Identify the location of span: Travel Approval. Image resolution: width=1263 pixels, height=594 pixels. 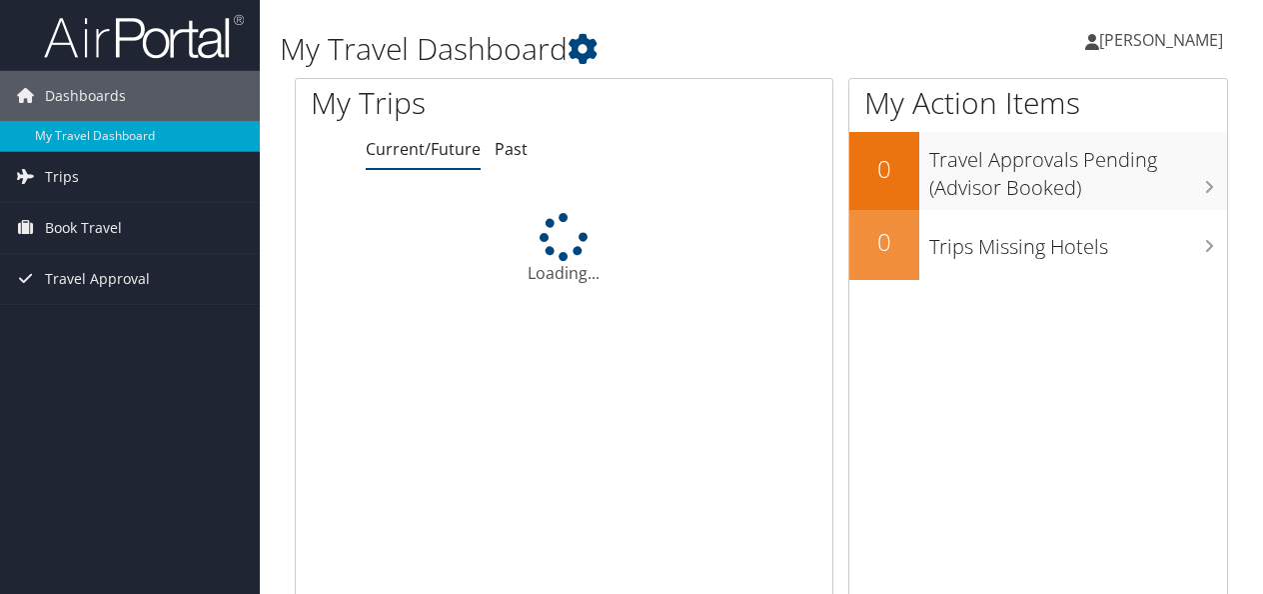
(97, 279).